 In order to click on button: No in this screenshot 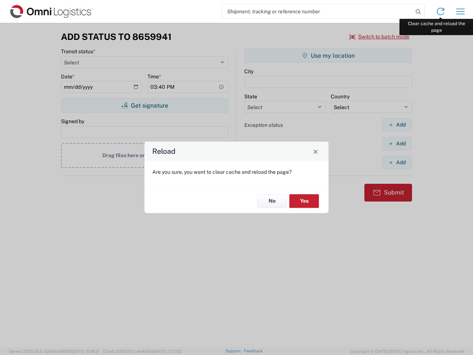, I will do `click(272, 201)`.